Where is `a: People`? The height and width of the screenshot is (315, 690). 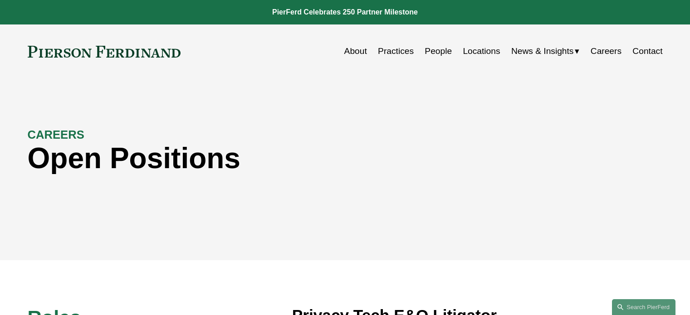 a: People is located at coordinates (438, 51).